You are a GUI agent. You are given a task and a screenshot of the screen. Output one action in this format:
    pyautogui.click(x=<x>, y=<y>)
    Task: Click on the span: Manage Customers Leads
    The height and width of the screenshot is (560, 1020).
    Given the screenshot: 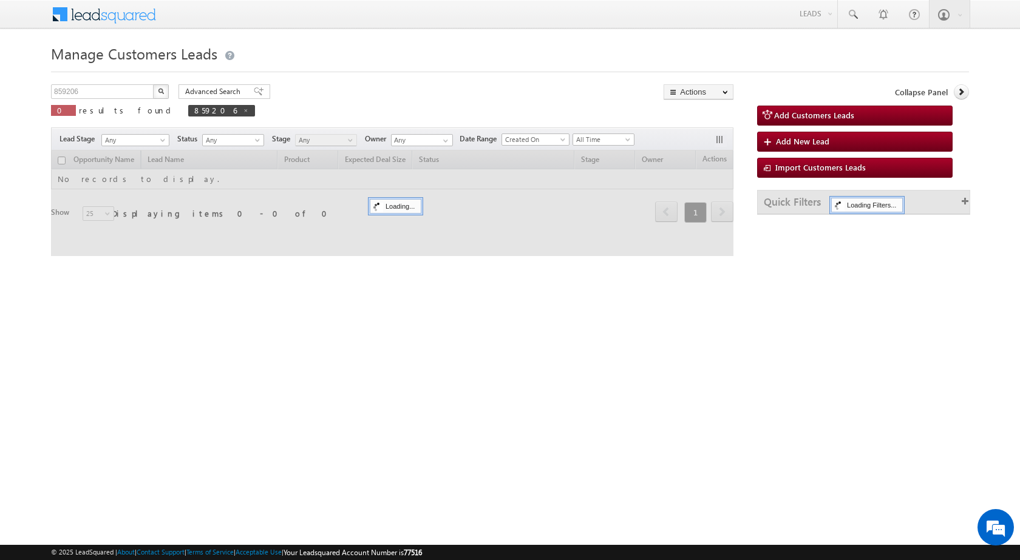 What is the action you would take?
    pyautogui.click(x=134, y=53)
    